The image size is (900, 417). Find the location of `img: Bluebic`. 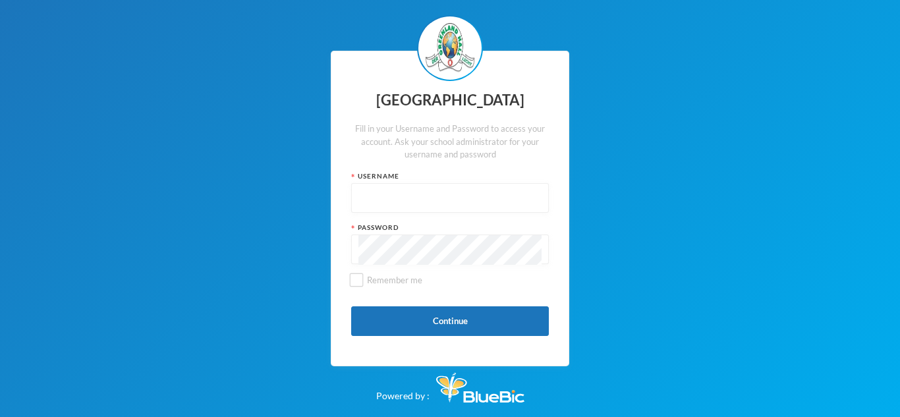

img: Bluebic is located at coordinates (481, 388).